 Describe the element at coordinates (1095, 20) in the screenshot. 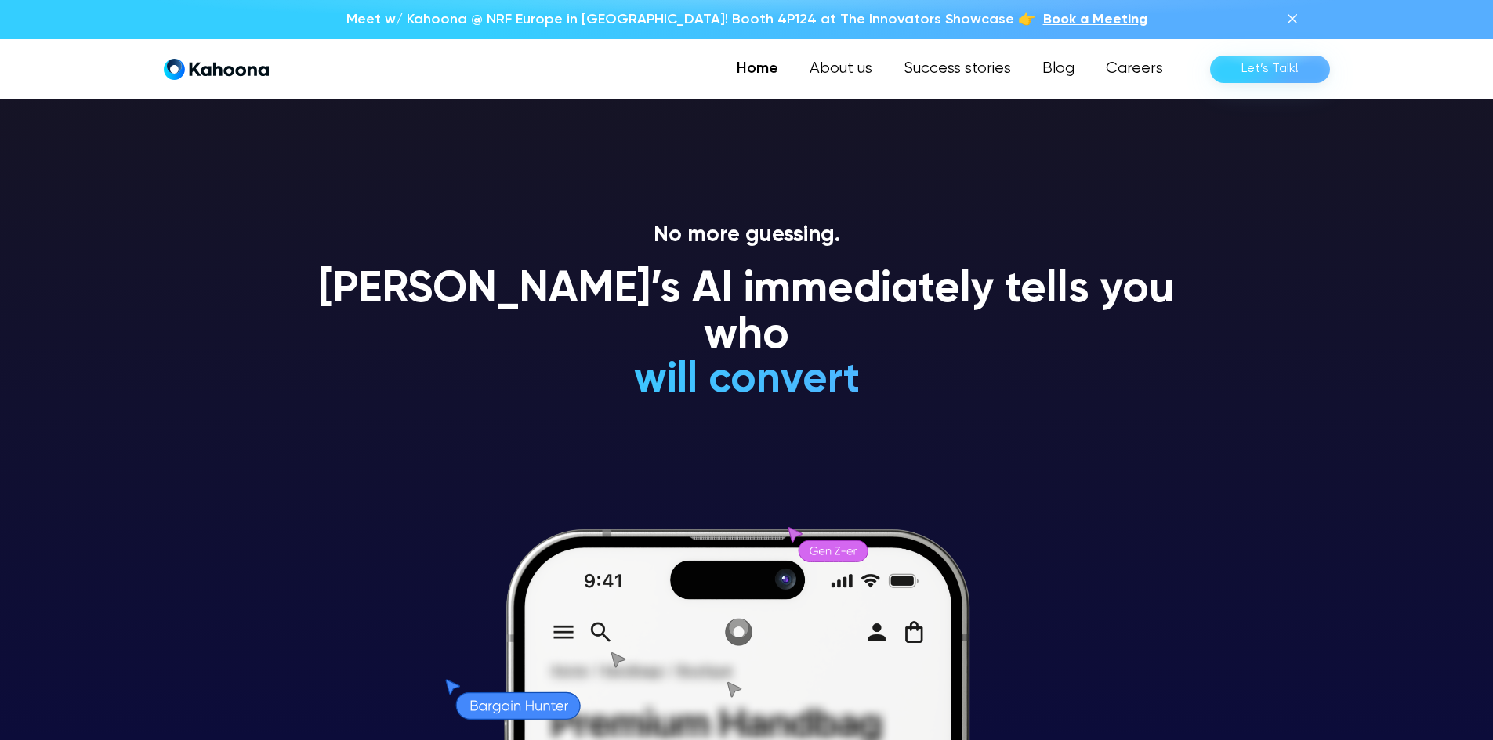

I see `span: Book a Meeting` at that location.